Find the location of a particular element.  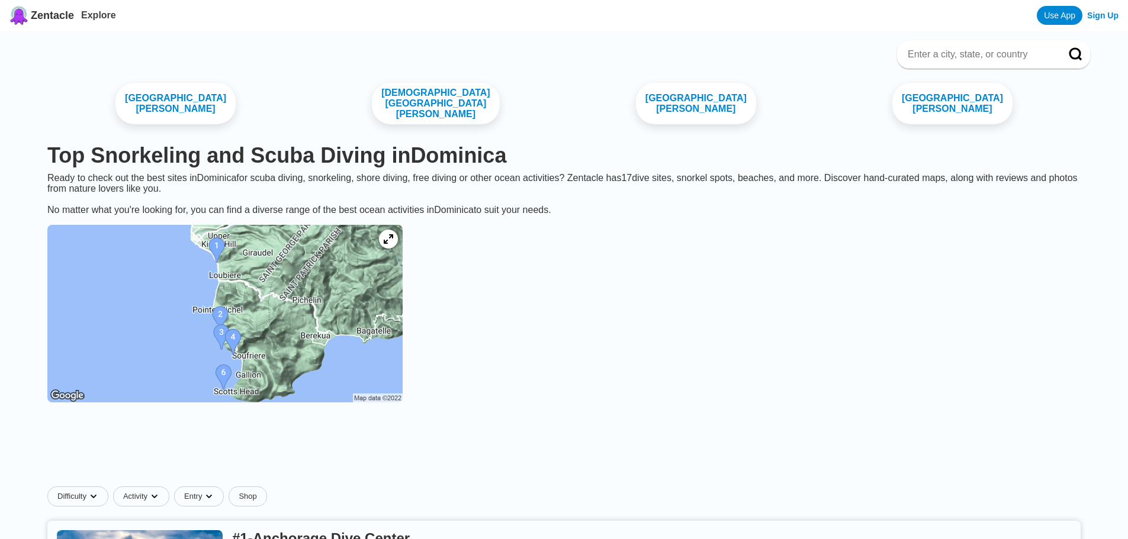

a: Explore is located at coordinates (98, 15).